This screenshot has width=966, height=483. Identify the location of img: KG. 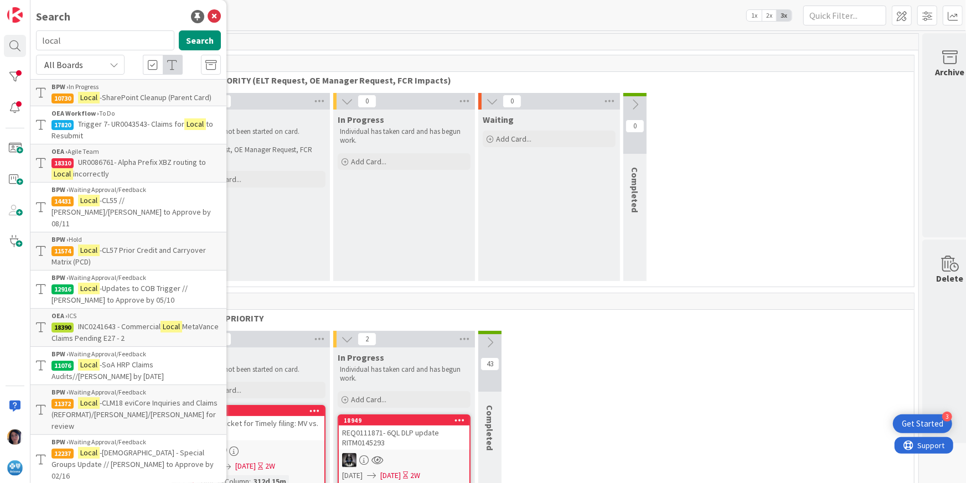
(349, 460).